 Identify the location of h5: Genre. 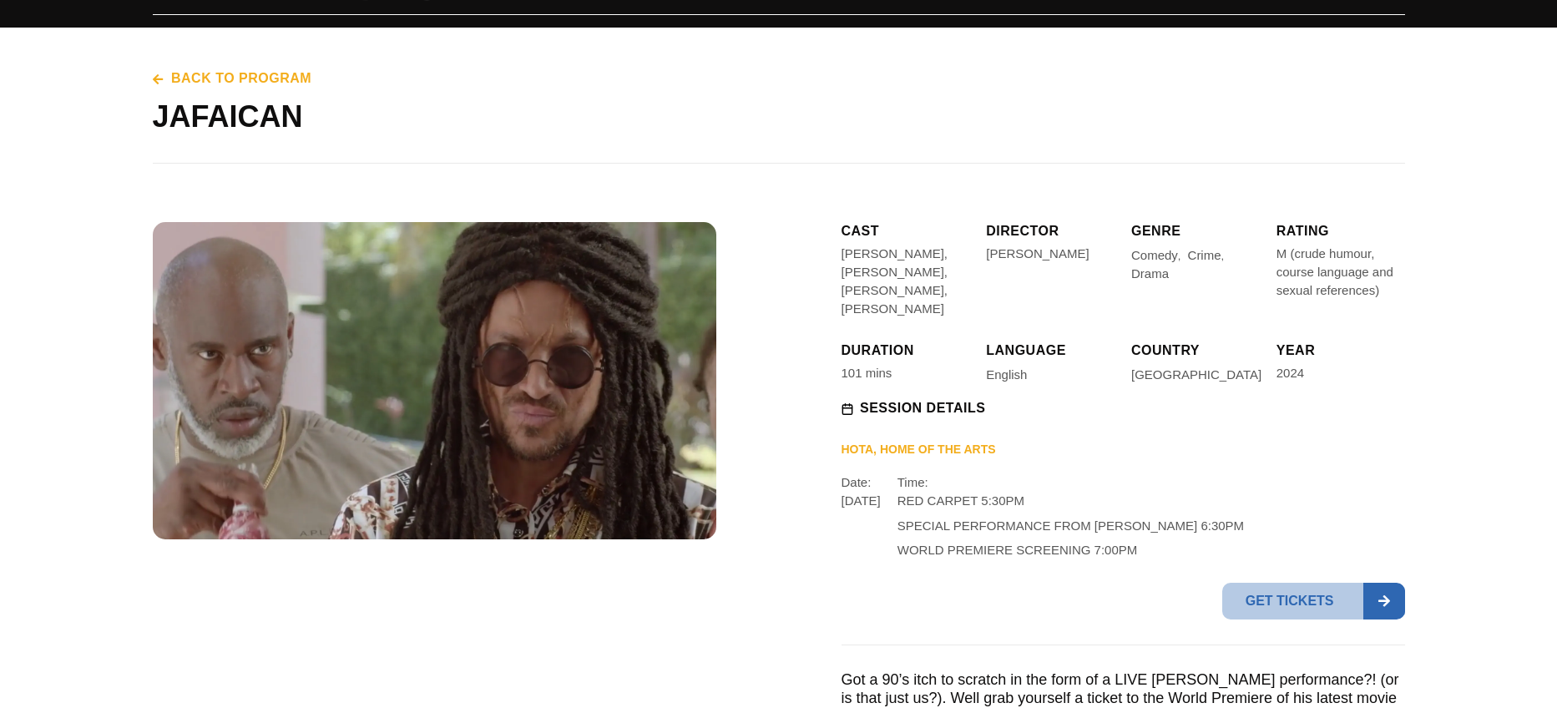
(1196, 231).